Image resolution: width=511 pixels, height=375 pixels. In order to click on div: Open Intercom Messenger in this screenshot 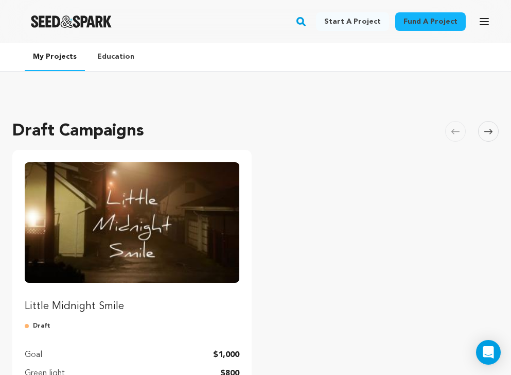, I will do `click(488, 352)`.